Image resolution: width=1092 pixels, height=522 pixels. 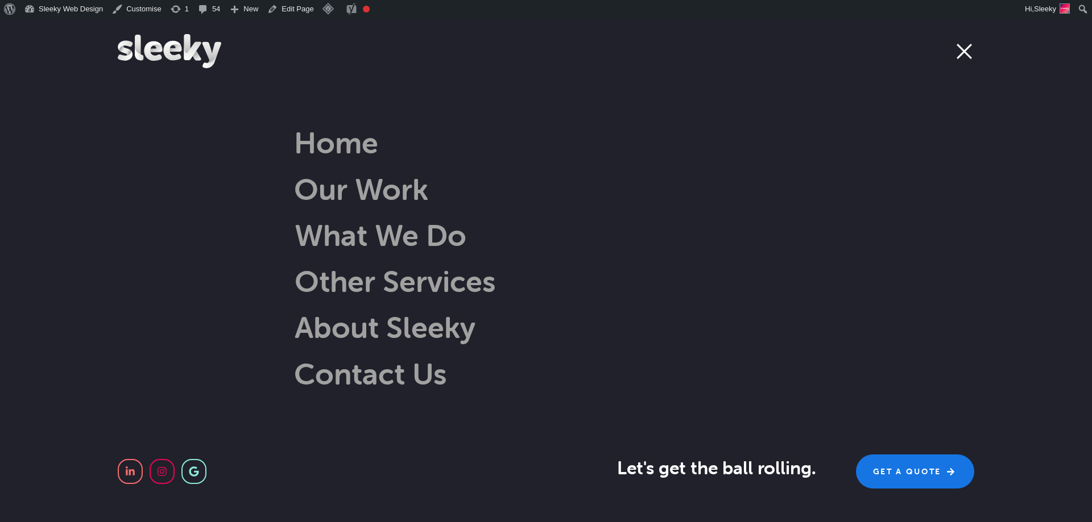 What do you see at coordinates (366, 9) in the screenshot?
I see `div: Focus keyphrase not set` at bounding box center [366, 9].